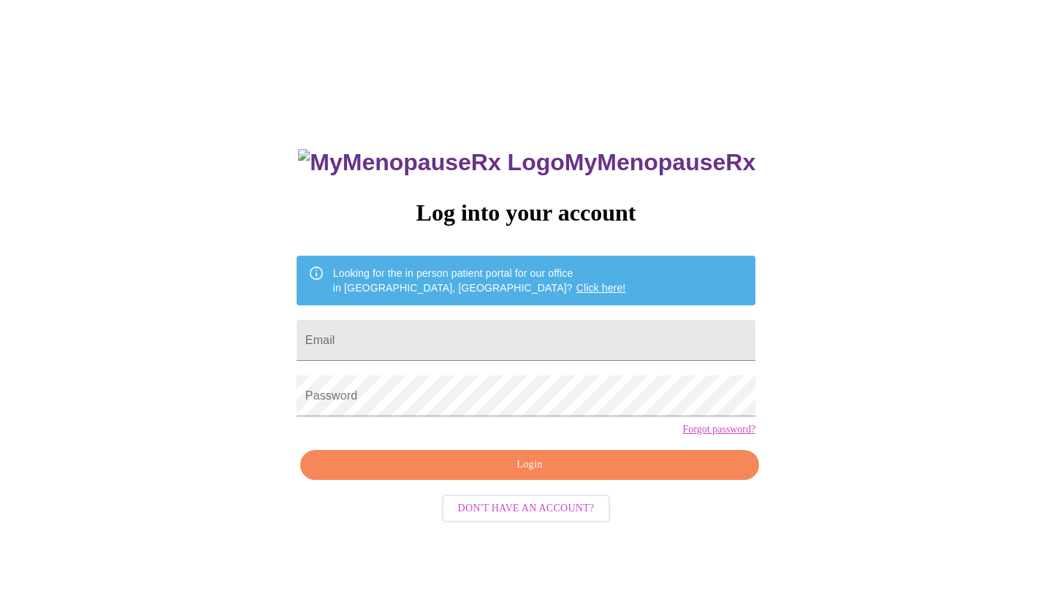 This screenshot has width=1052, height=599. What do you see at coordinates (431, 162) in the screenshot?
I see `img: MyMenopauseRx Logo` at bounding box center [431, 162].